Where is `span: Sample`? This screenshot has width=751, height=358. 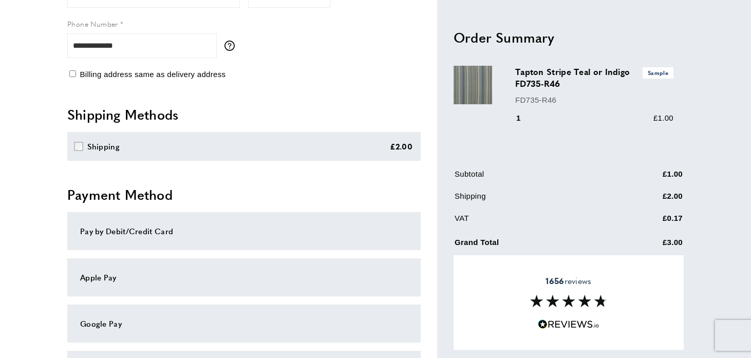 span: Sample is located at coordinates (658, 72).